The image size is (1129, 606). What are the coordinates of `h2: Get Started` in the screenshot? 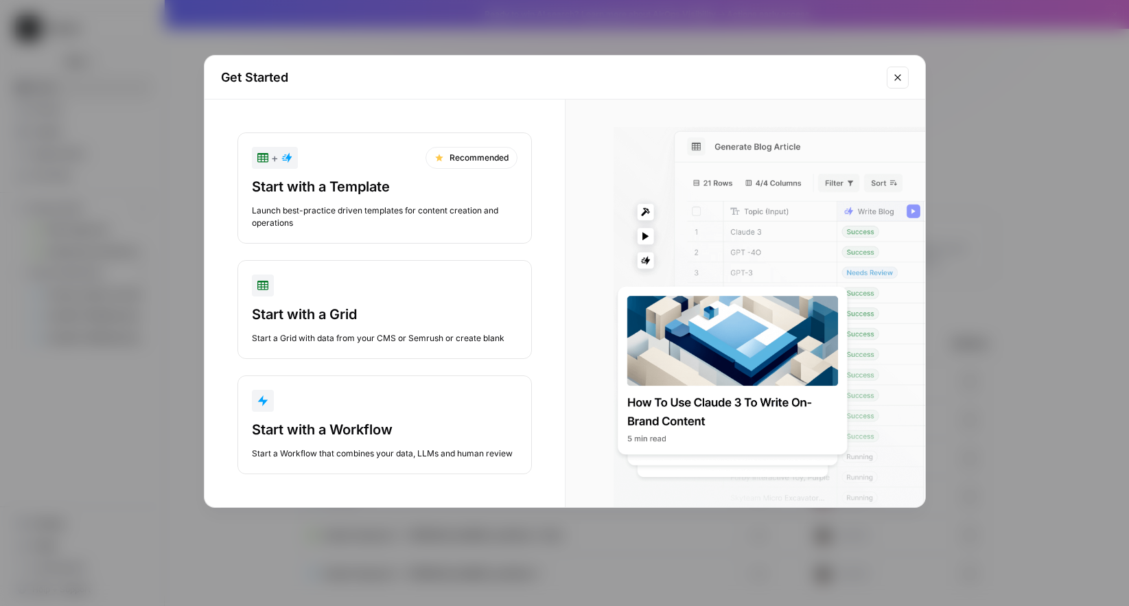 It's located at (550, 78).